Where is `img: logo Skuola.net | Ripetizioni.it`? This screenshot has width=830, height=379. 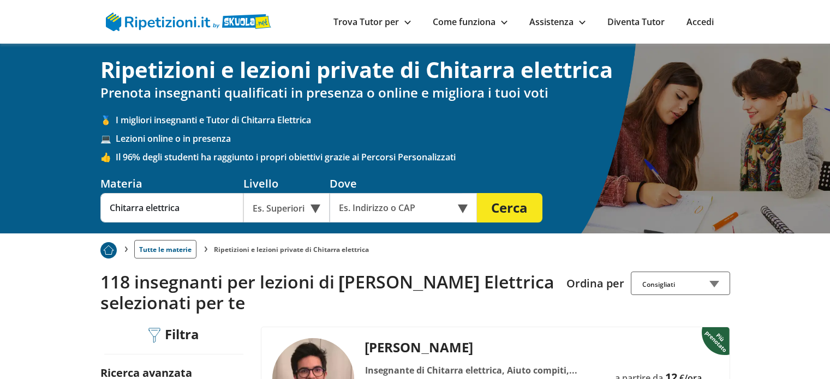
img: logo Skuola.net | Ripetizioni.it is located at coordinates (188, 22).